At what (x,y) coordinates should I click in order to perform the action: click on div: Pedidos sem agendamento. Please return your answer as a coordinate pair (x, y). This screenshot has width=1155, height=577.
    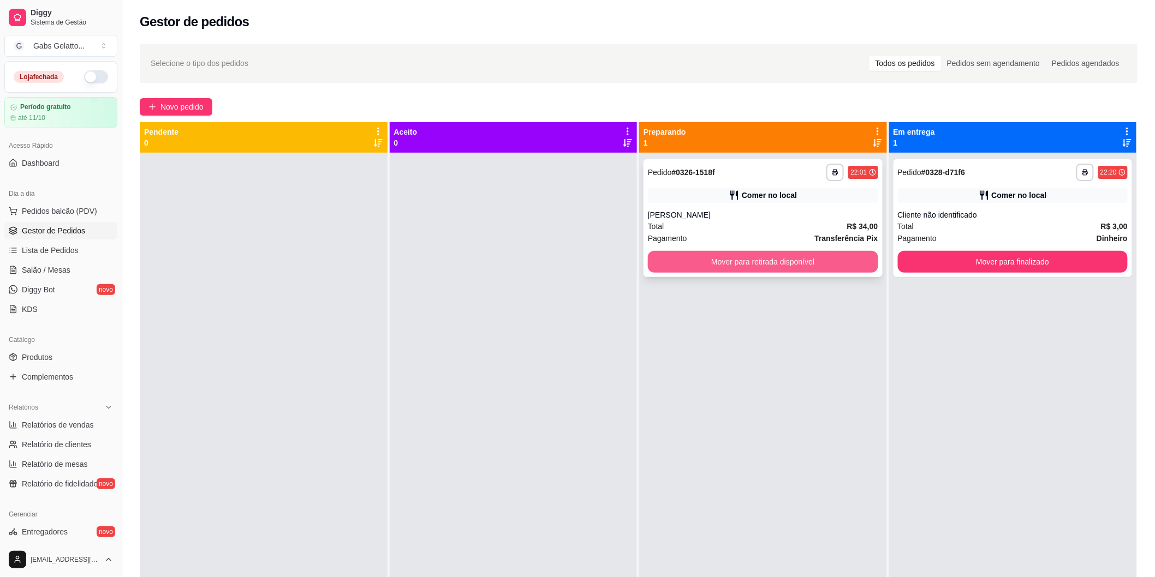
    Looking at the image, I should click on (993, 63).